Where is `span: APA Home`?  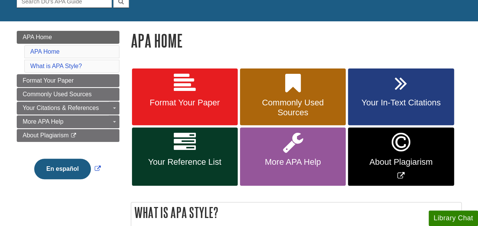 span: APA Home is located at coordinates (37, 37).